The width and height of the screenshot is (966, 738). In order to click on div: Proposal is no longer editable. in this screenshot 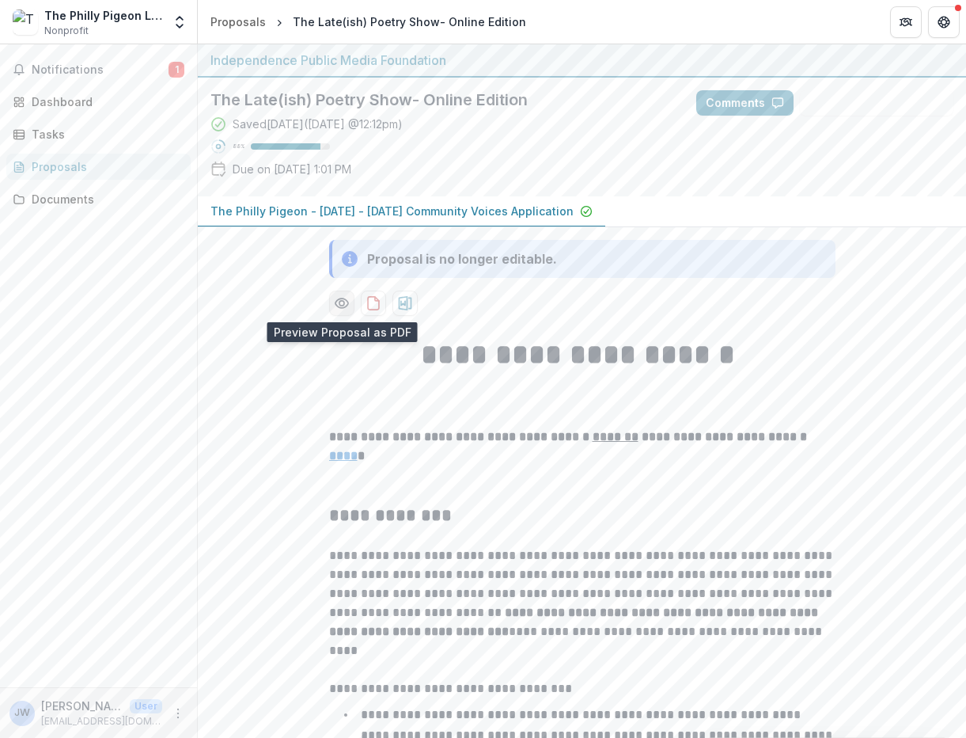, I will do `click(462, 259)`.